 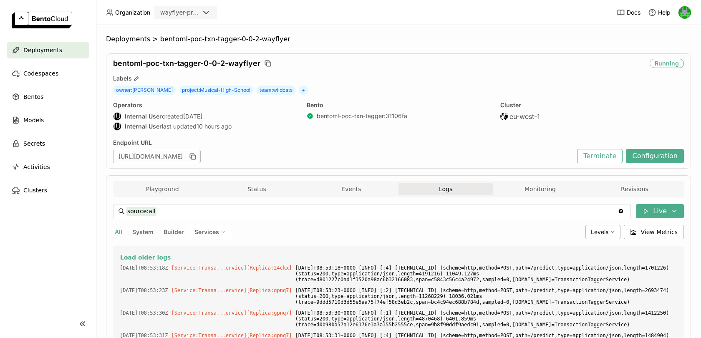 I want to click on span: Bentos, so click(x=33, y=97).